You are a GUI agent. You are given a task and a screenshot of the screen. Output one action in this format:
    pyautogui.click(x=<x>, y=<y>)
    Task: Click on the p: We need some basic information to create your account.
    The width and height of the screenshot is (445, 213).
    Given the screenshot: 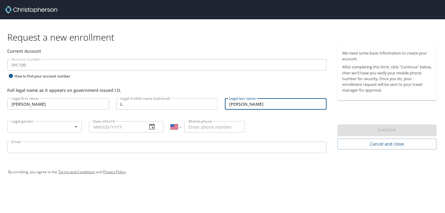 What is the action you would take?
    pyautogui.click(x=387, y=56)
    